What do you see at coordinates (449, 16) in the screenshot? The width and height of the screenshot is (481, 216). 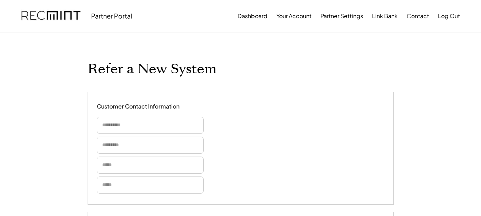 I see `button: Log Out` at bounding box center [449, 16].